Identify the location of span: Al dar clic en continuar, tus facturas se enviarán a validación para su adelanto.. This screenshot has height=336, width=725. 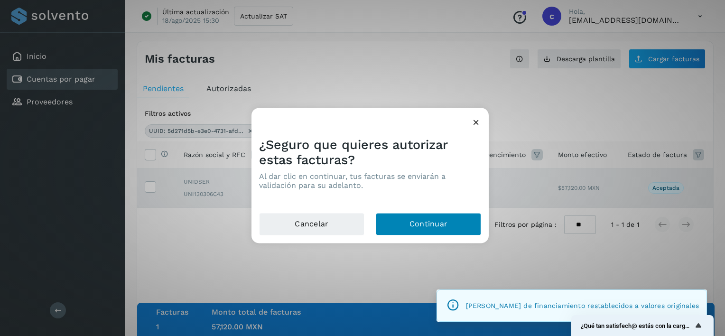
(352, 181).